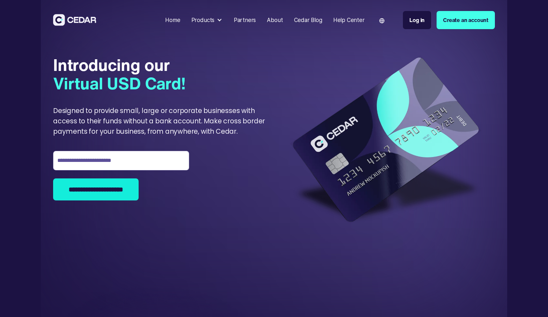 Image resolution: width=548 pixels, height=317 pixels. What do you see at coordinates (245, 20) in the screenshot?
I see `a: Partners` at bounding box center [245, 20].